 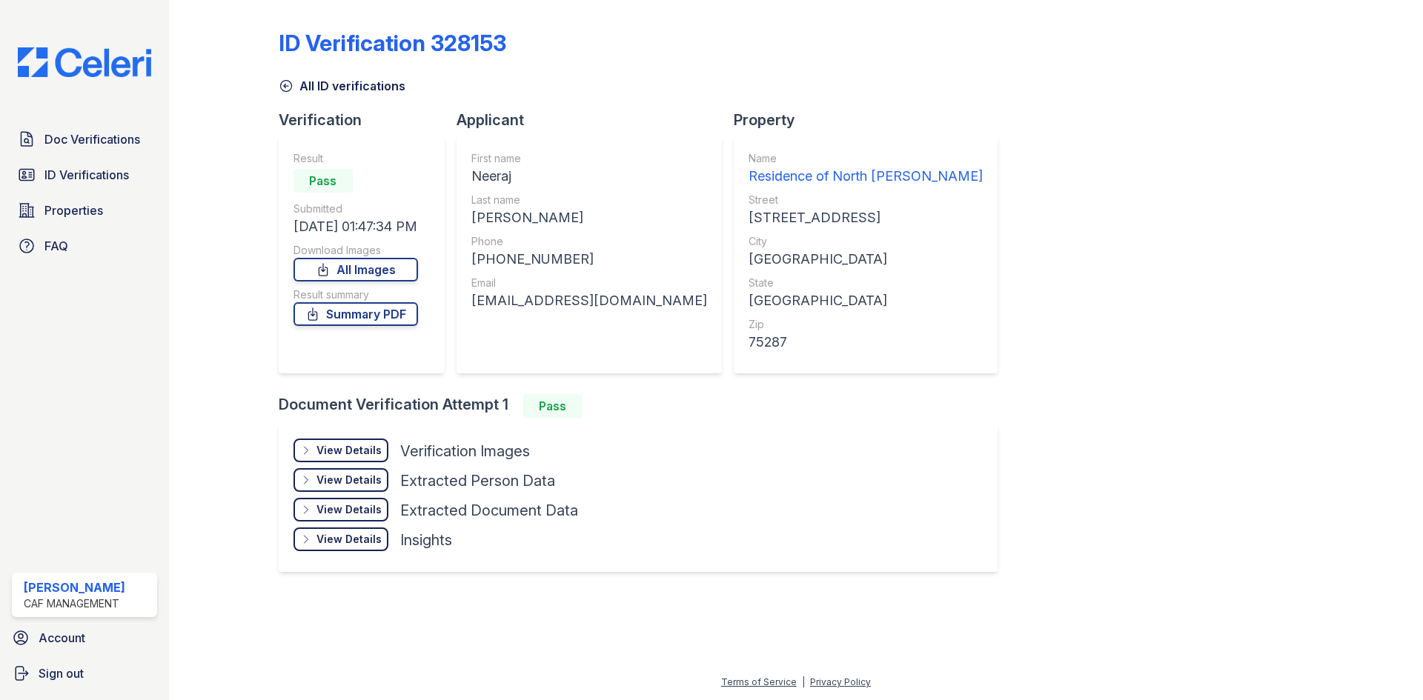 I want to click on span: Doc Verifications, so click(x=92, y=139).